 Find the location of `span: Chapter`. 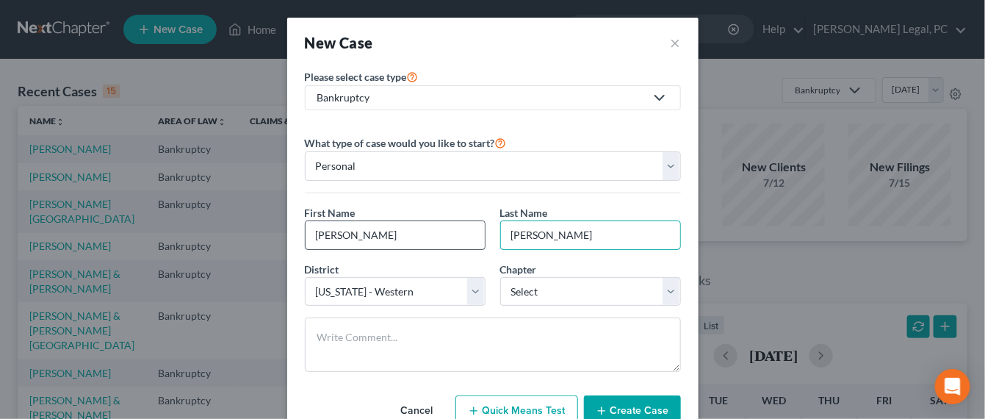

span: Chapter is located at coordinates (519, 269).